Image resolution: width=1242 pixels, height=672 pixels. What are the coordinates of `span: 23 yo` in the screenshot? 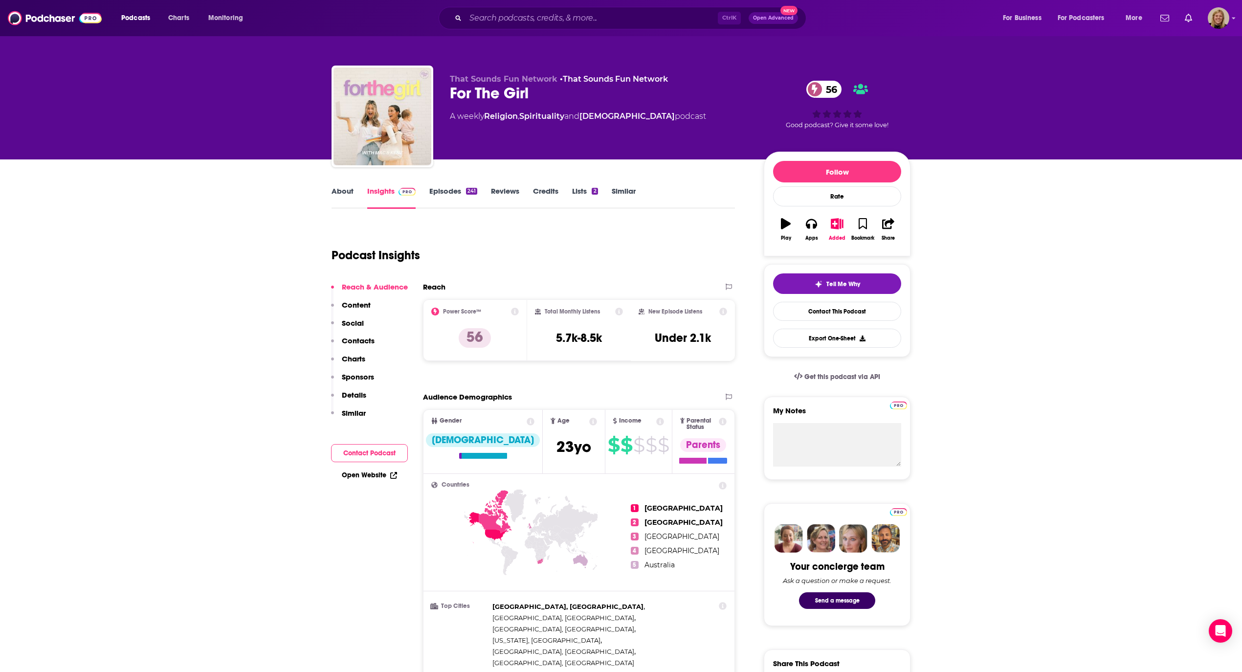 It's located at (574, 447).